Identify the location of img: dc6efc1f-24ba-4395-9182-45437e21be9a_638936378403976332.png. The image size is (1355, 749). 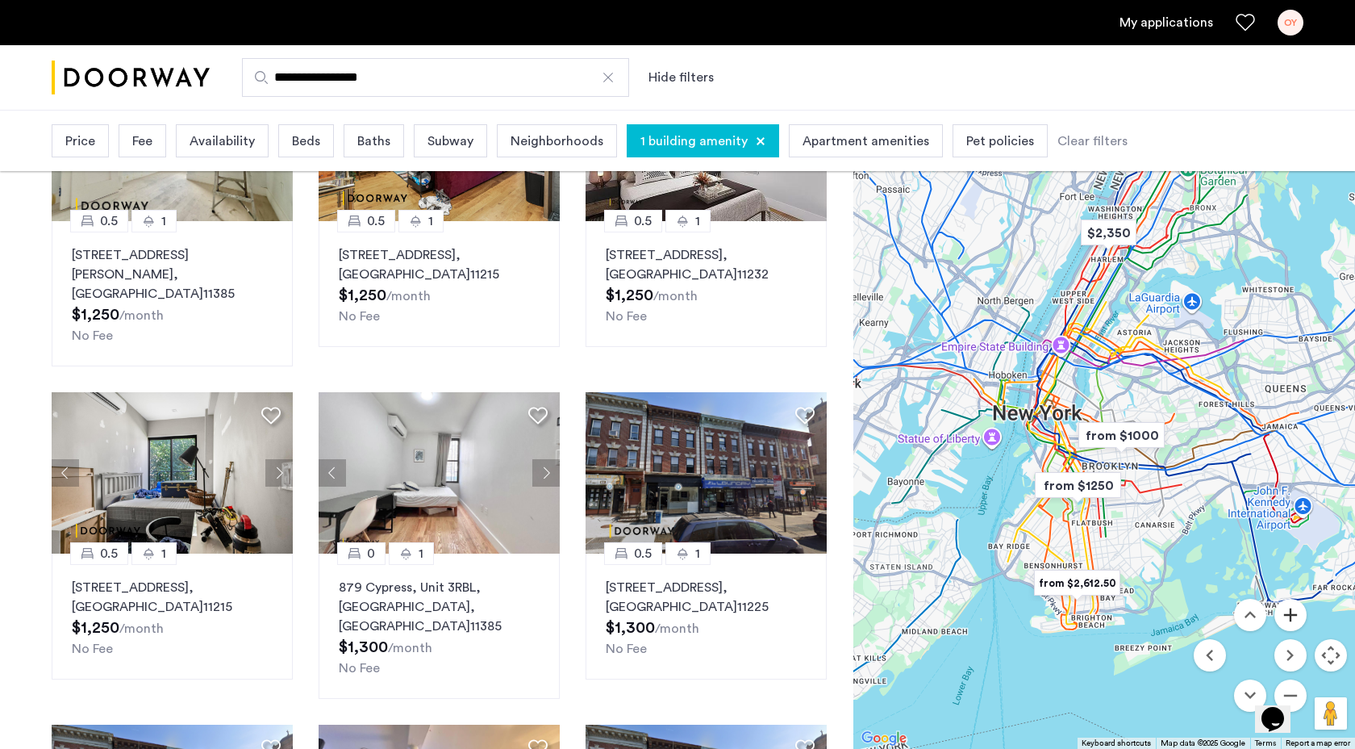
(707, 473).